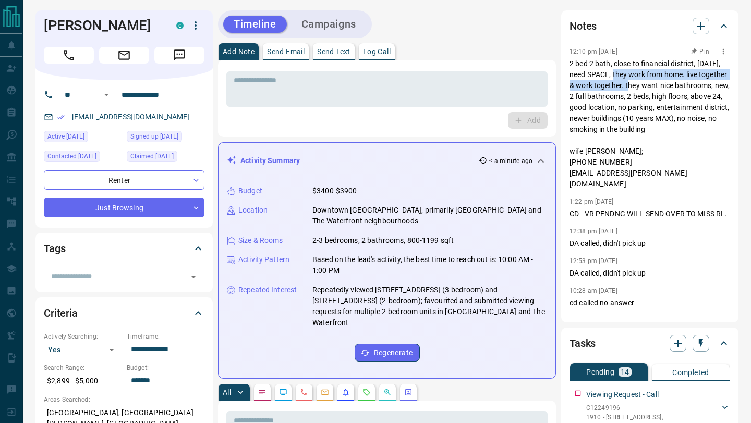 The width and height of the screenshot is (751, 423). Describe the element at coordinates (653, 408) in the screenshot. I see `p: C12249196` at that location.